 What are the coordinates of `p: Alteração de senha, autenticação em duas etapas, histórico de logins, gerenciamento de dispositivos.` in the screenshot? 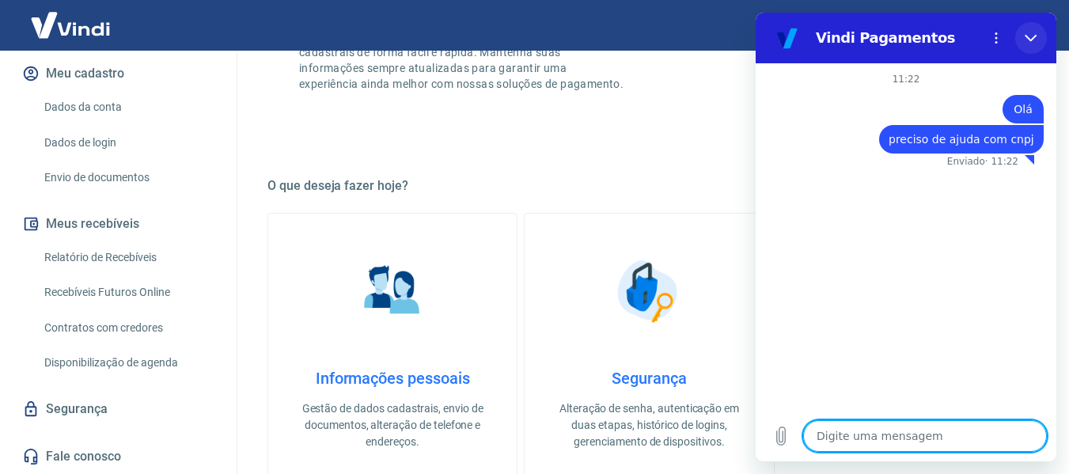 It's located at (649, 425).